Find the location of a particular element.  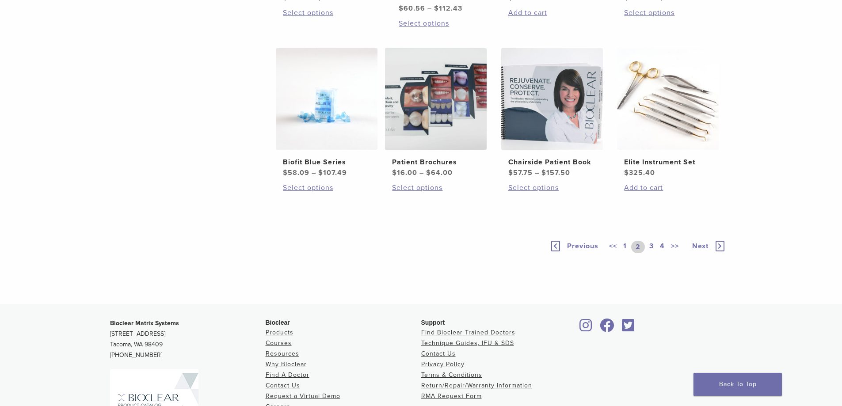

span: Bioclear is located at coordinates (278, 323).